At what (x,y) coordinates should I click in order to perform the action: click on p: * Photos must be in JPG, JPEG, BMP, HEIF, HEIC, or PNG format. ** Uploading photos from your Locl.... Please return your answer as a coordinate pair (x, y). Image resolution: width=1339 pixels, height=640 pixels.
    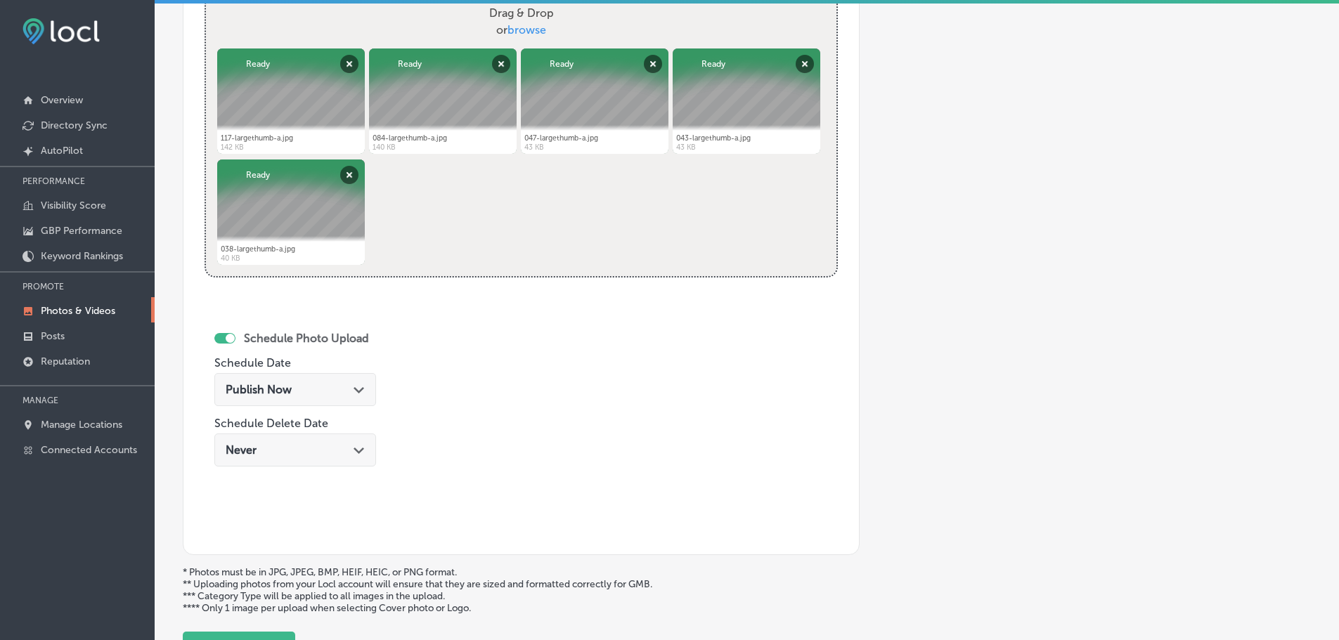
    Looking at the image, I should click on (746, 590).